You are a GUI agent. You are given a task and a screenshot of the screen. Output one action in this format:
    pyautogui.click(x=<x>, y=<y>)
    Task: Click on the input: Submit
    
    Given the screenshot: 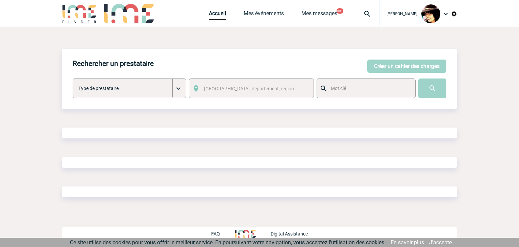 What is the action you would take?
    pyautogui.click(x=432, y=88)
    